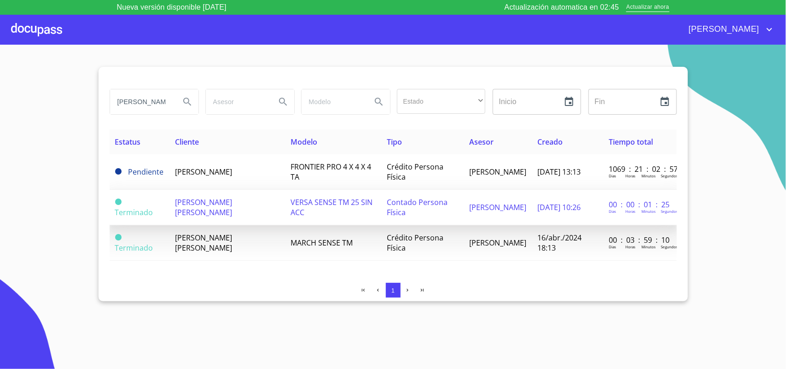 The image size is (786, 369). What do you see at coordinates (729, 29) in the screenshot?
I see `button: account of current user` at bounding box center [729, 29].